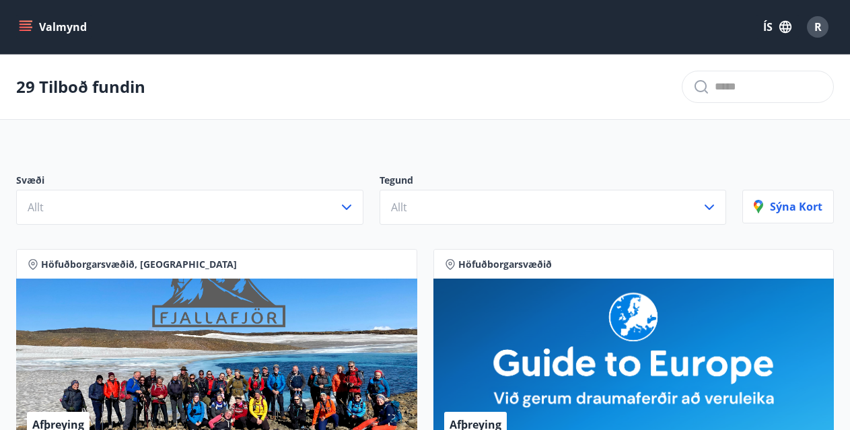  I want to click on p: 29 Tilboð fundin, so click(81, 87).